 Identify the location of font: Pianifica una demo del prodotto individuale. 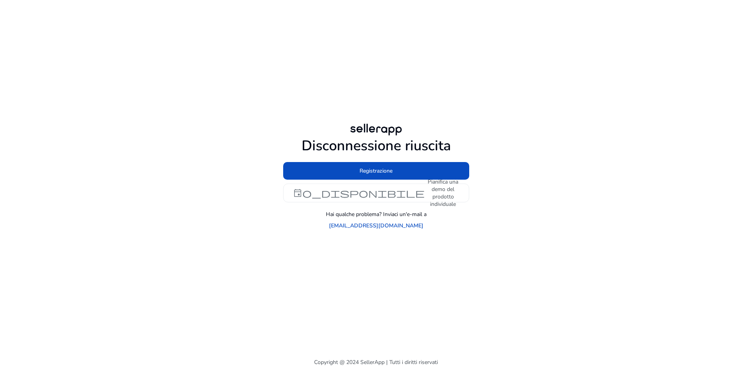
(443, 193).